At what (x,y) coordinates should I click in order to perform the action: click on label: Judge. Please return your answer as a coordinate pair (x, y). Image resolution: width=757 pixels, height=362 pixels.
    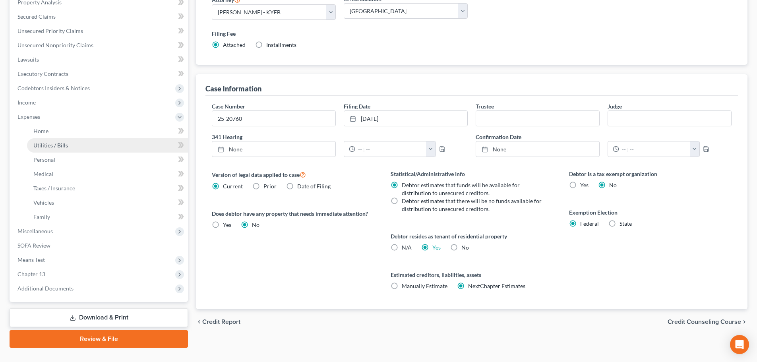
    Looking at the image, I should click on (614, 106).